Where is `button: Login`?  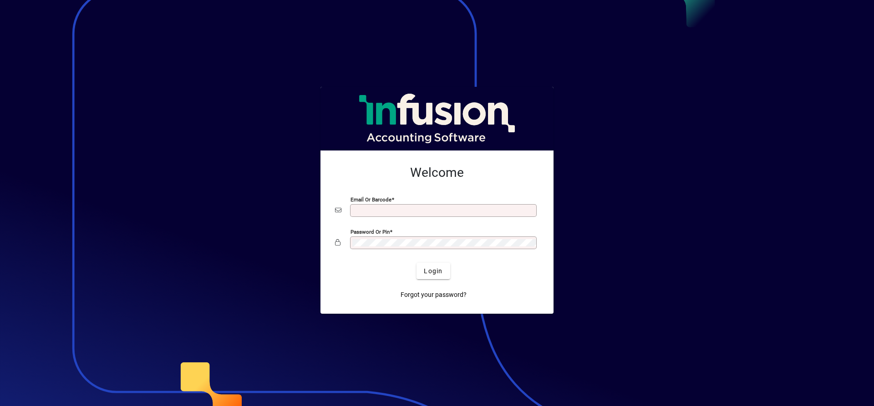
button: Login is located at coordinates (433, 271).